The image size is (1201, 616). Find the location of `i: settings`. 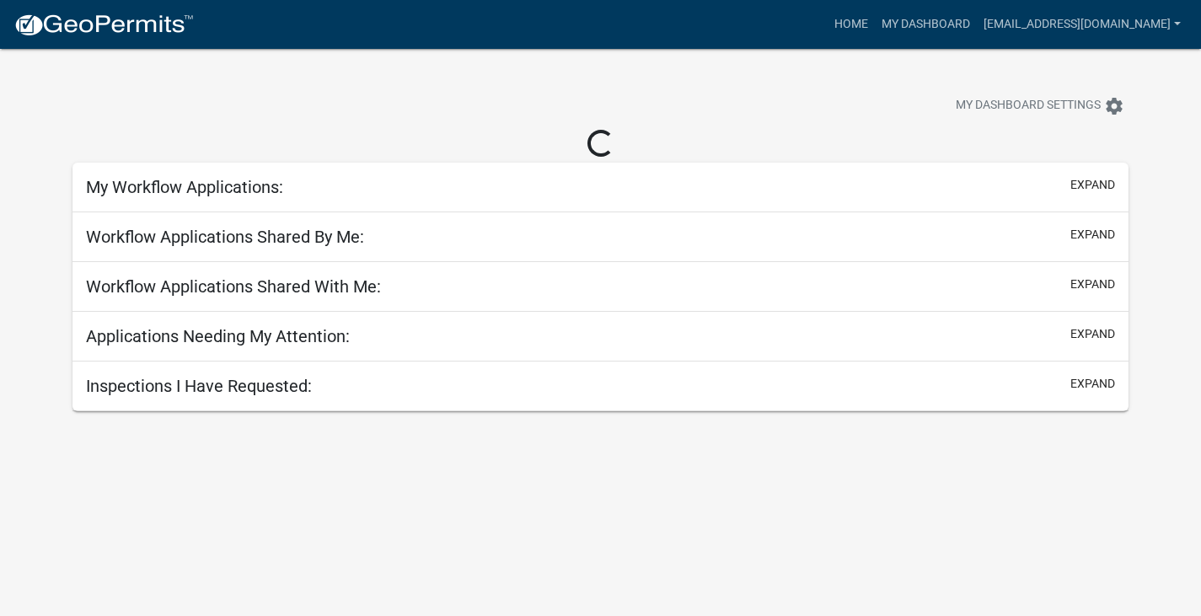

i: settings is located at coordinates (1114, 106).